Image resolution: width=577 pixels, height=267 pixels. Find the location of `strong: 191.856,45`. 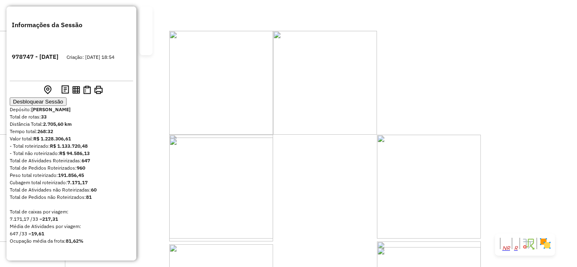

strong: 191.856,45 is located at coordinates (71, 175).